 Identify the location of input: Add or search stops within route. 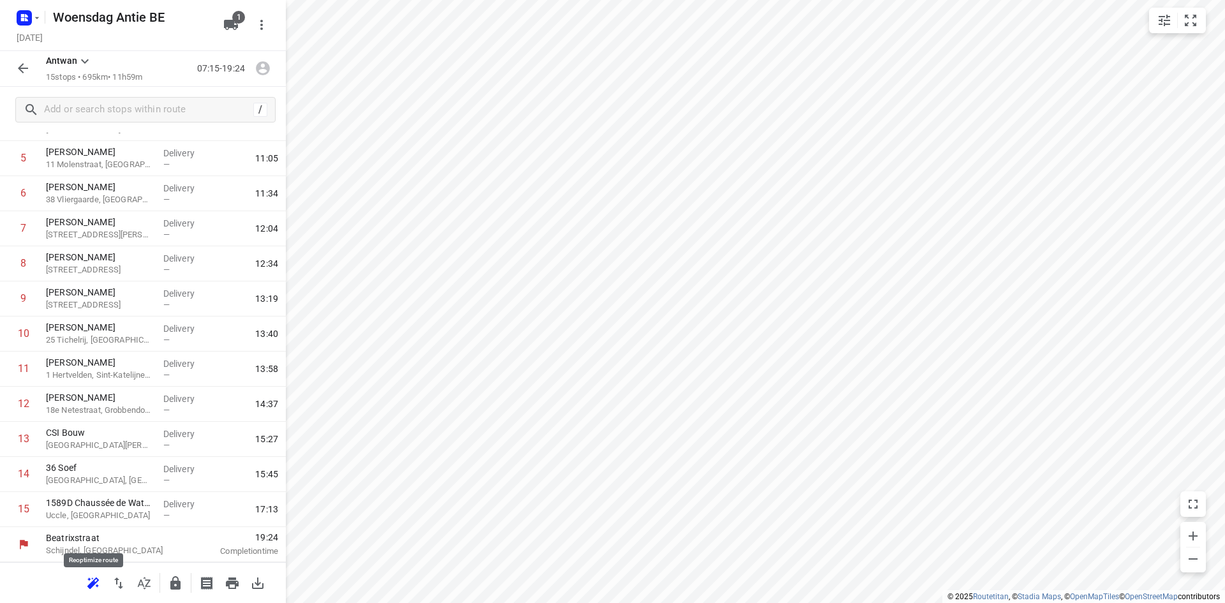
(149, 110).